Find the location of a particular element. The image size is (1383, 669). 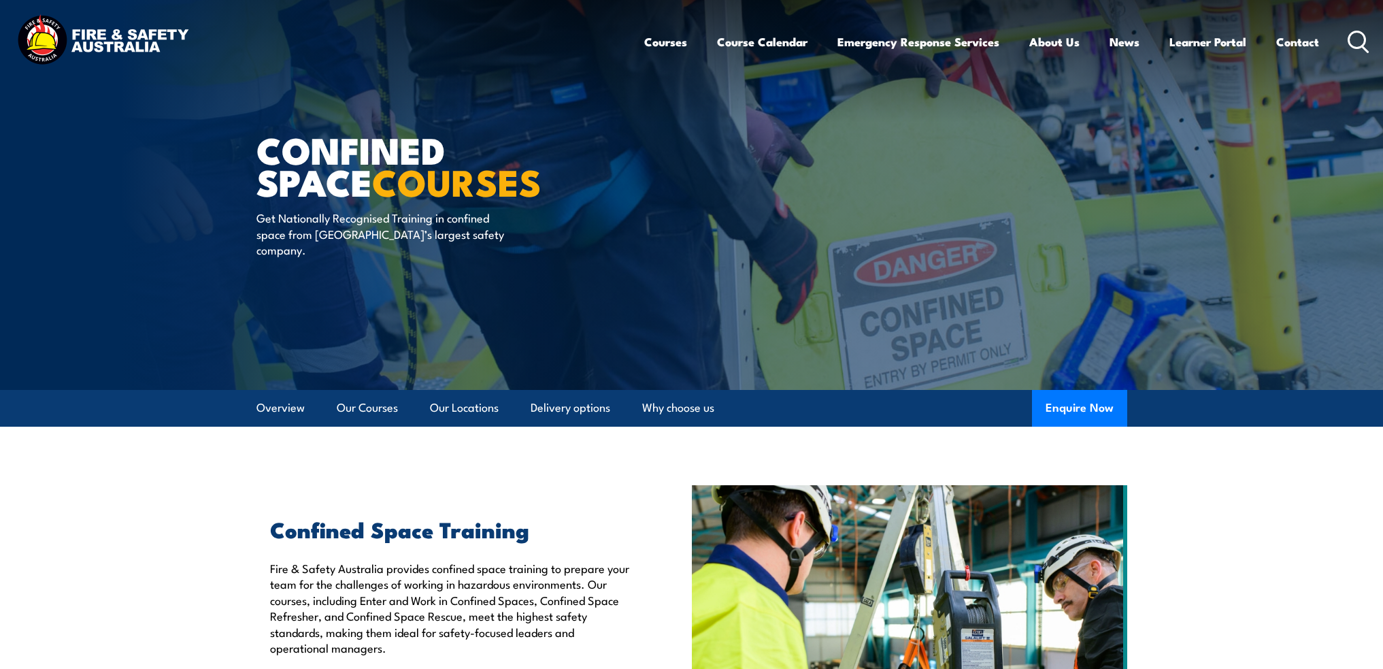

a: Course Calendar is located at coordinates (762, 41).